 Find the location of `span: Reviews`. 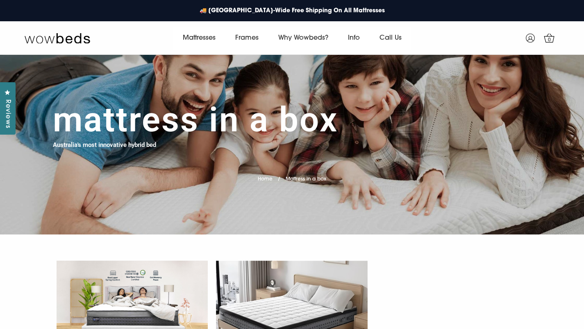

span: Reviews is located at coordinates (7, 114).